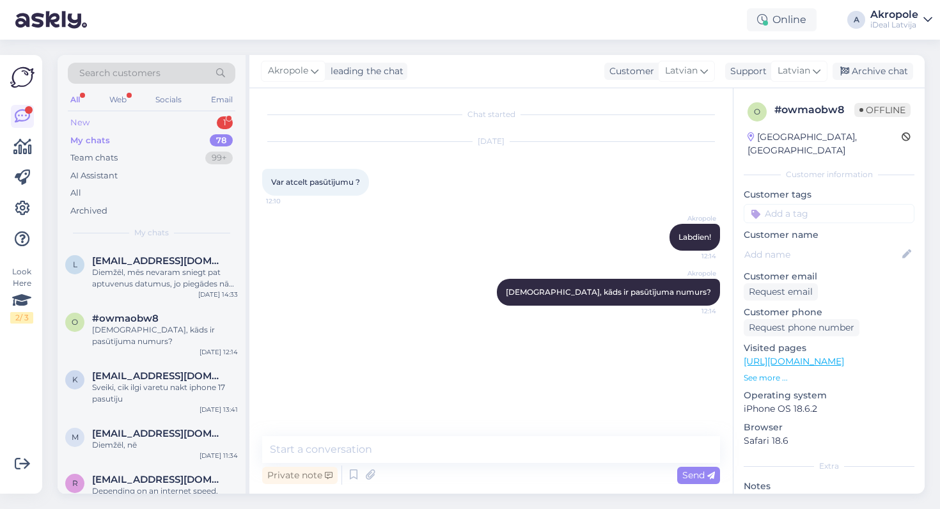 This screenshot has width=940, height=509. I want to click on div: Customer information, so click(829, 175).